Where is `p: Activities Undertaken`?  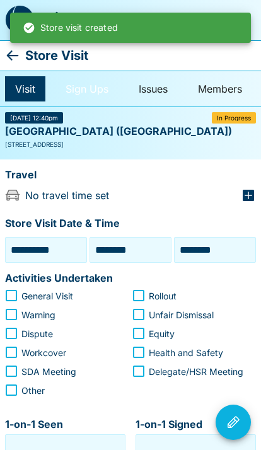
p: Activities Undertaken is located at coordinates (59, 279).